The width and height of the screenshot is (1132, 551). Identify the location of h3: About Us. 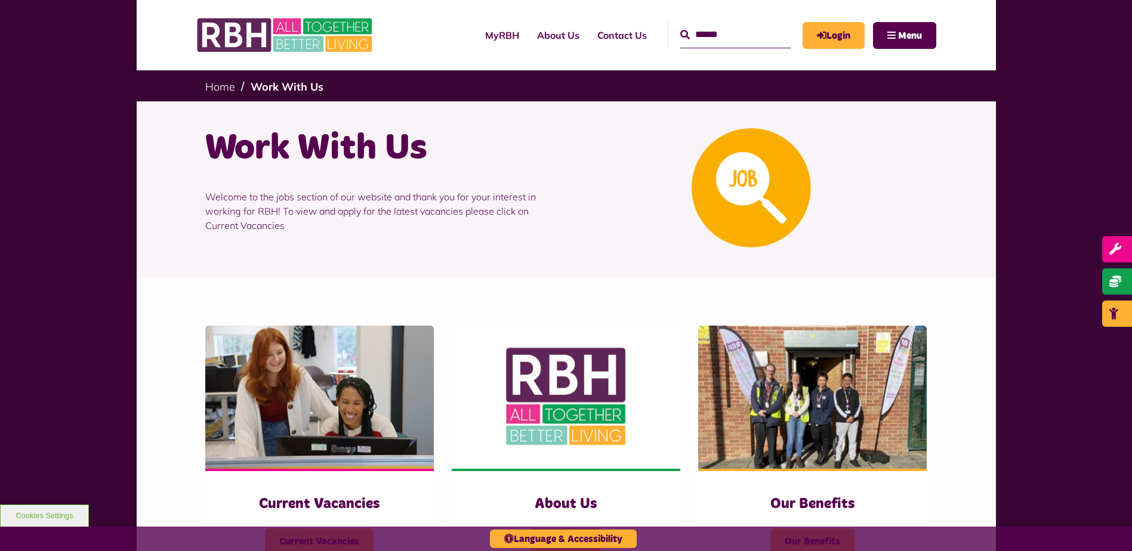
(566, 504).